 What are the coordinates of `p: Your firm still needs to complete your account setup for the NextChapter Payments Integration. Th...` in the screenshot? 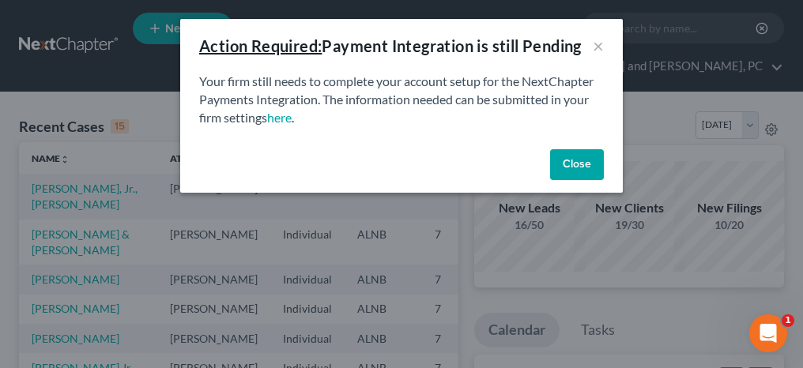 It's located at (401, 100).